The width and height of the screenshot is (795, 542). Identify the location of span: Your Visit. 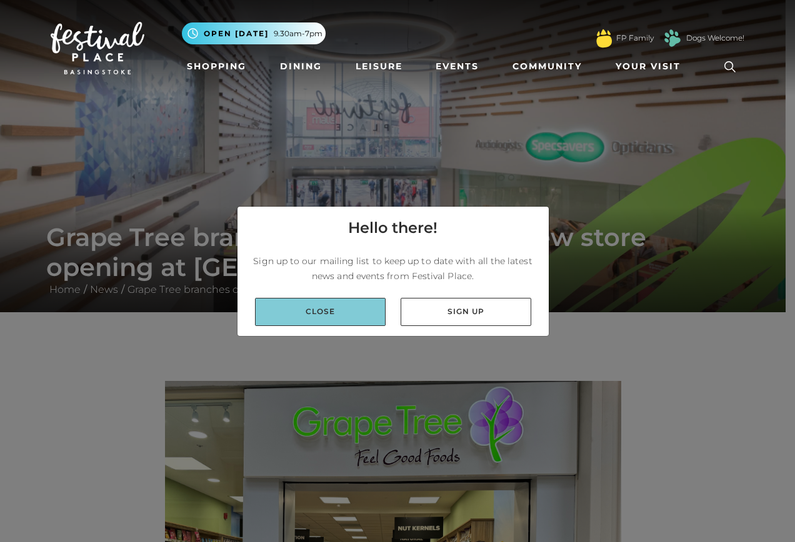
(648, 66).